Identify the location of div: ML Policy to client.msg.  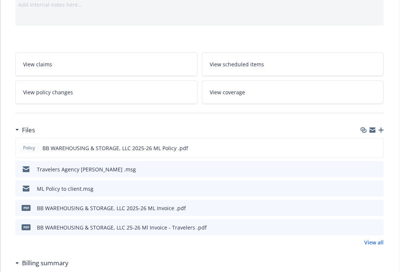
(65, 188).